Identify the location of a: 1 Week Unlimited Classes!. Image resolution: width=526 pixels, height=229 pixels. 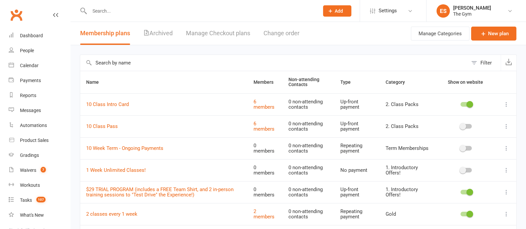
(116, 170).